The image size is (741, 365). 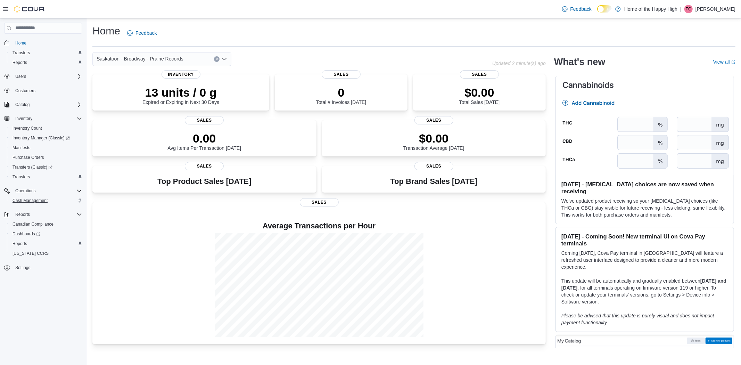 What do you see at coordinates (33, 224) in the screenshot?
I see `a: Canadian Compliance` at bounding box center [33, 224].